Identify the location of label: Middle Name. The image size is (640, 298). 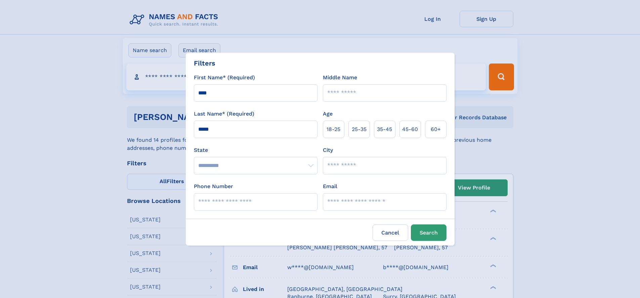
(340, 78).